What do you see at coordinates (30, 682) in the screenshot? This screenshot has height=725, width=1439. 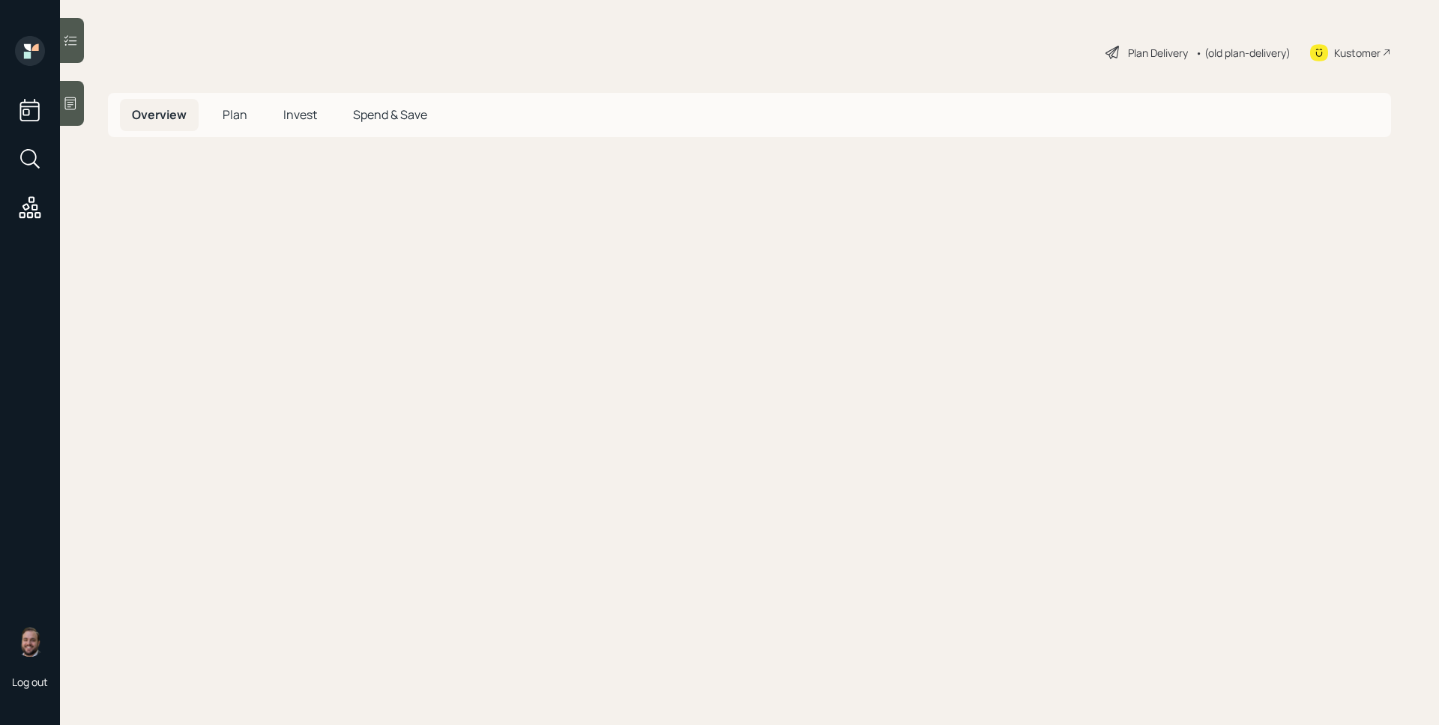 I see `div: Log out` at bounding box center [30, 682].